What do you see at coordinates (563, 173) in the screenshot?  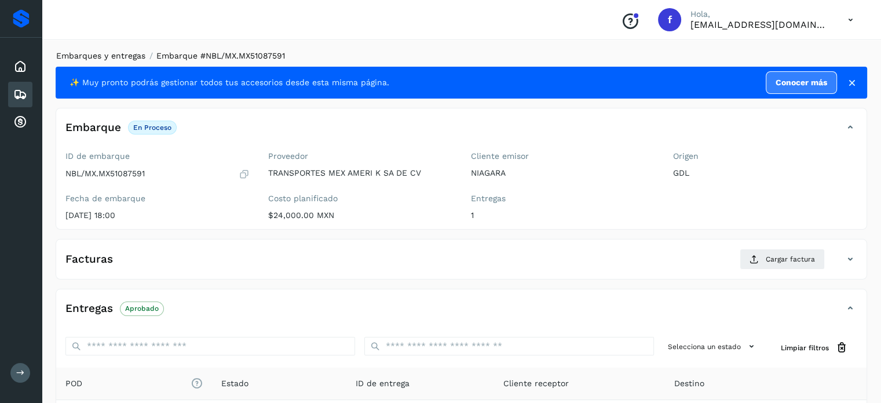 I see `p: NIAGARA` at bounding box center [563, 173].